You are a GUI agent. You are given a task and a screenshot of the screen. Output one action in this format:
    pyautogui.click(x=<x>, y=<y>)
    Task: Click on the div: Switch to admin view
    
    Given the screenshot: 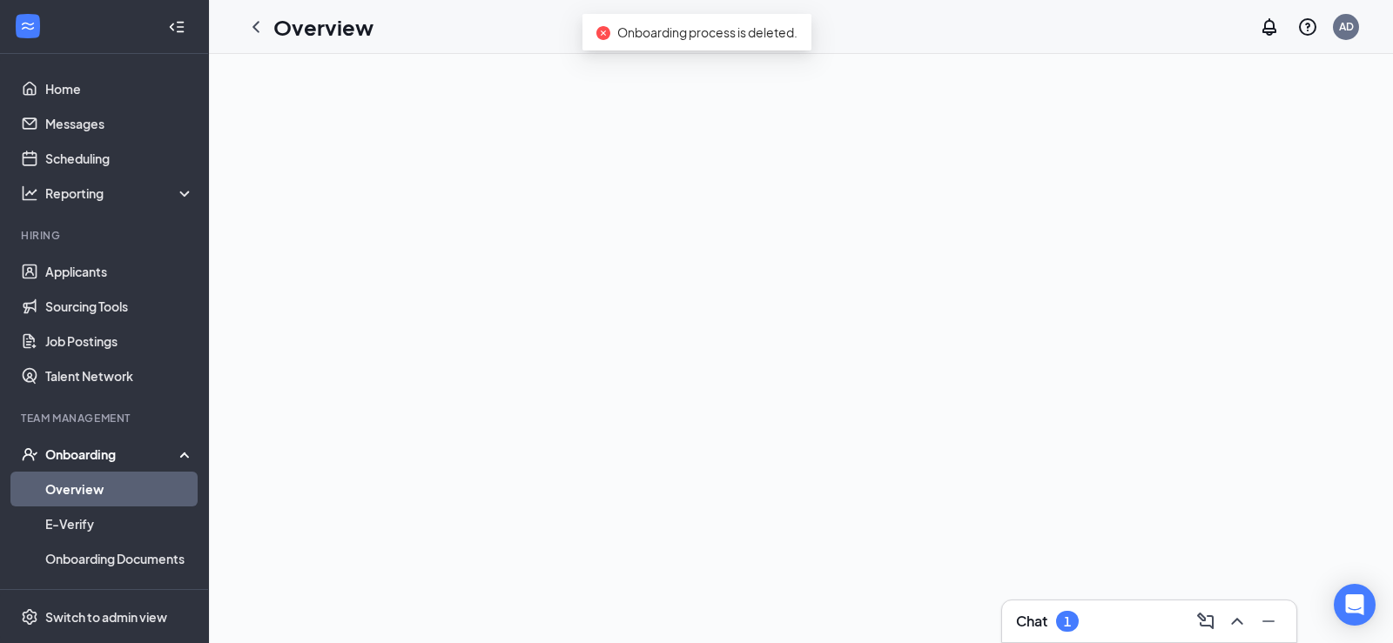 What is the action you would take?
    pyautogui.click(x=106, y=617)
    